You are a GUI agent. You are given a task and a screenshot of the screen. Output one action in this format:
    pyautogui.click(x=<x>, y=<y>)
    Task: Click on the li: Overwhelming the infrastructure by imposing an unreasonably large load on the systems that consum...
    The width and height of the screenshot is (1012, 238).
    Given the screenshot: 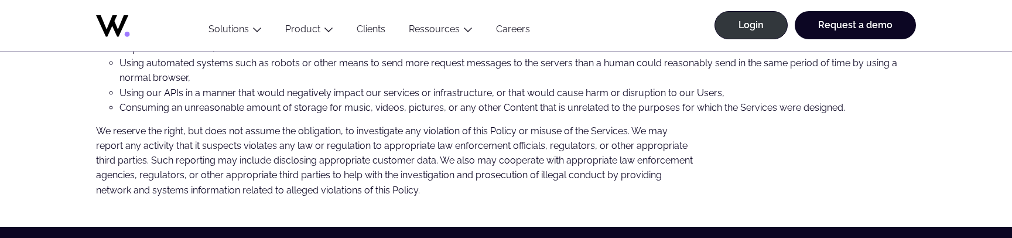 What is the action you would take?
    pyautogui.click(x=512, y=71)
    